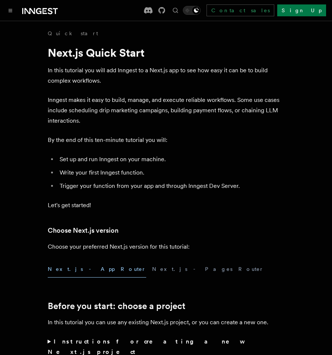  What do you see at coordinates (171, 173) in the screenshot?
I see `li: Write your first Inngest function.` at bounding box center [171, 173].